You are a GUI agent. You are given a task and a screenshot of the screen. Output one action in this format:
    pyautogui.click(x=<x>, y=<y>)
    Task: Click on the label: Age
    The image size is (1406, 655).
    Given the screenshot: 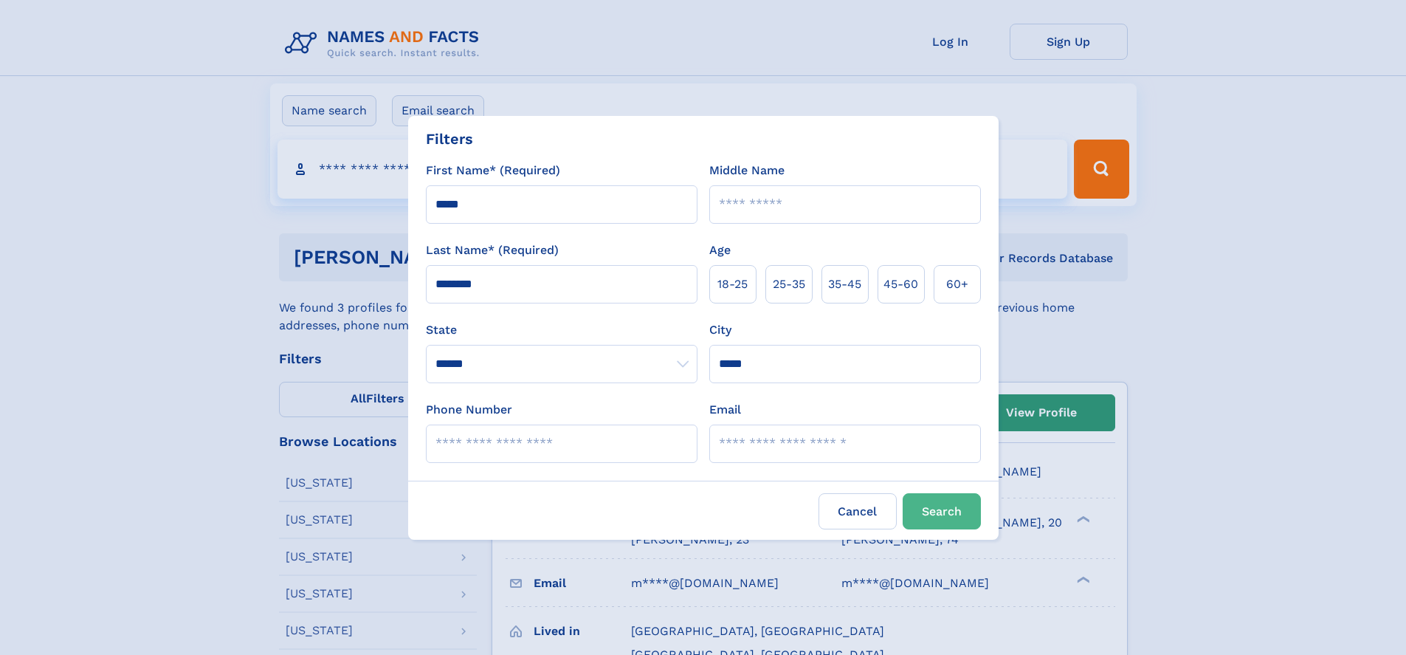 What is the action you would take?
    pyautogui.click(x=720, y=250)
    